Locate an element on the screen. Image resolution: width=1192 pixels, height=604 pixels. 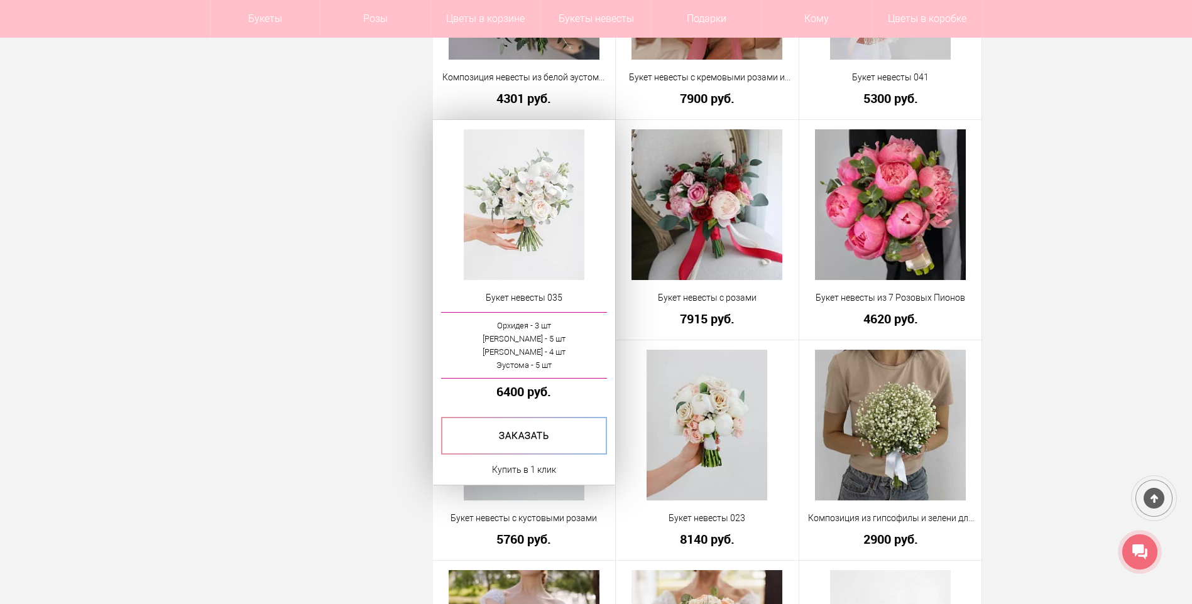
a: 8140 руб. is located at coordinates (707, 539).